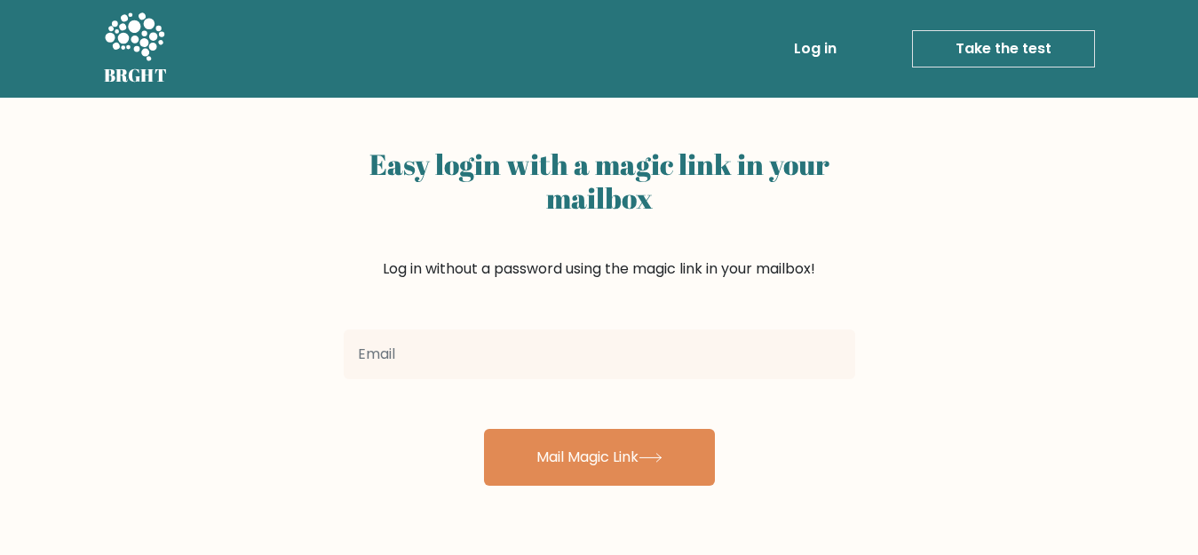 This screenshot has height=555, width=1198. What do you see at coordinates (600, 181) in the screenshot?
I see `h2: Easy login with a magic link in your mailbox` at bounding box center [600, 181].